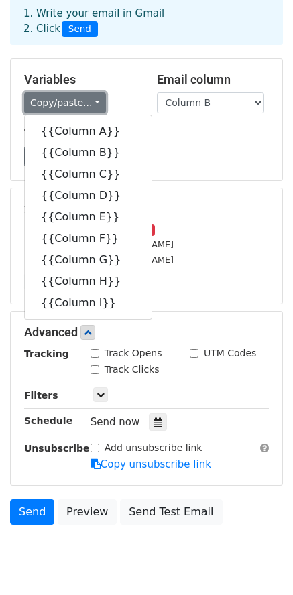 Image resolution: width=293 pixels, height=595 pixels. Describe the element at coordinates (146, 21) in the screenshot. I see `div: 1. Write your email in Gmail 2. Click` at that location.